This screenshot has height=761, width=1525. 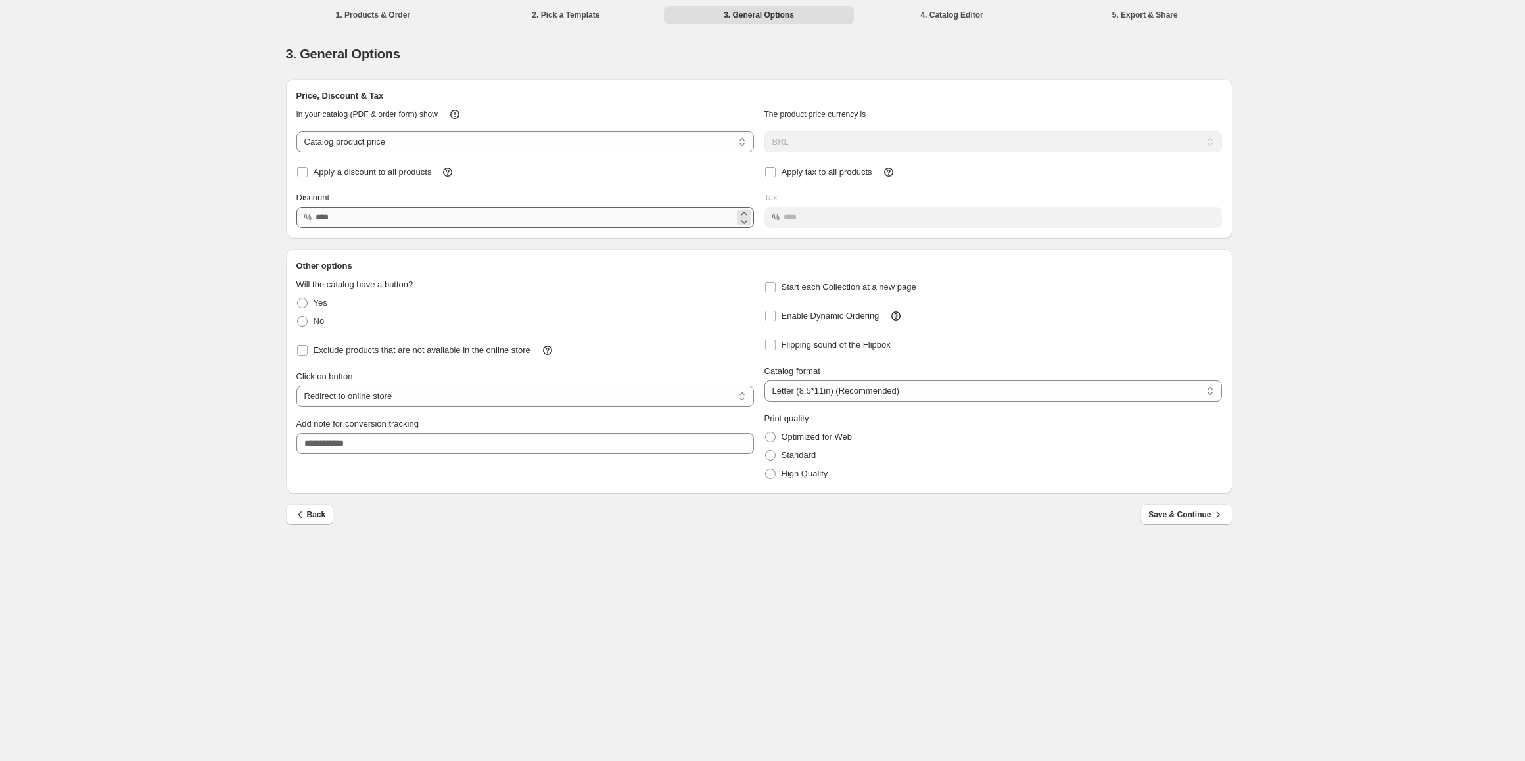 What do you see at coordinates (759, 266) in the screenshot?
I see `h2: Other options` at bounding box center [759, 266].